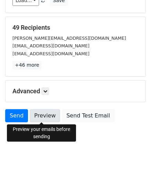 The image size is (151, 181). Describe the element at coordinates (134, 164) in the screenshot. I see `div: Chat Widget` at that location.